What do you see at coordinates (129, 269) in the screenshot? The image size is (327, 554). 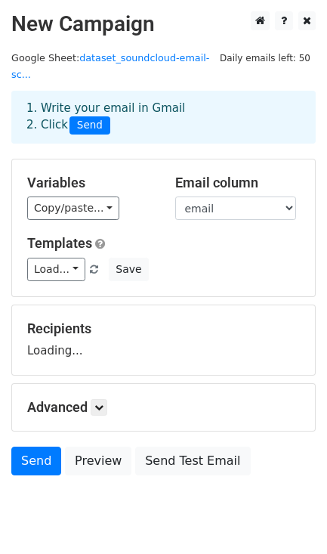 I see `button: Save` at bounding box center [129, 269].